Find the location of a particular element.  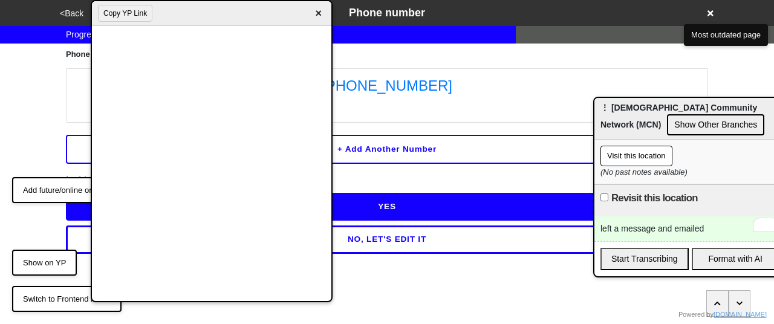

div: Is this information correct? is located at coordinates (387, 181).